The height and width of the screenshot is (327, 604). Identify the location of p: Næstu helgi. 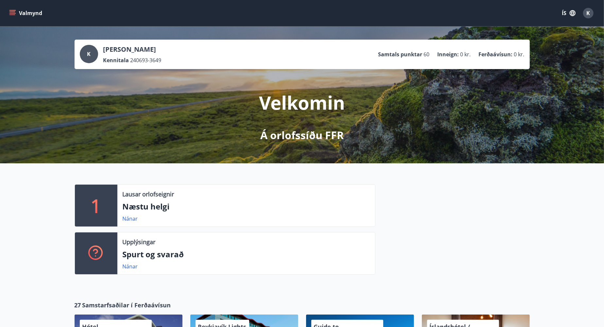
(246, 206).